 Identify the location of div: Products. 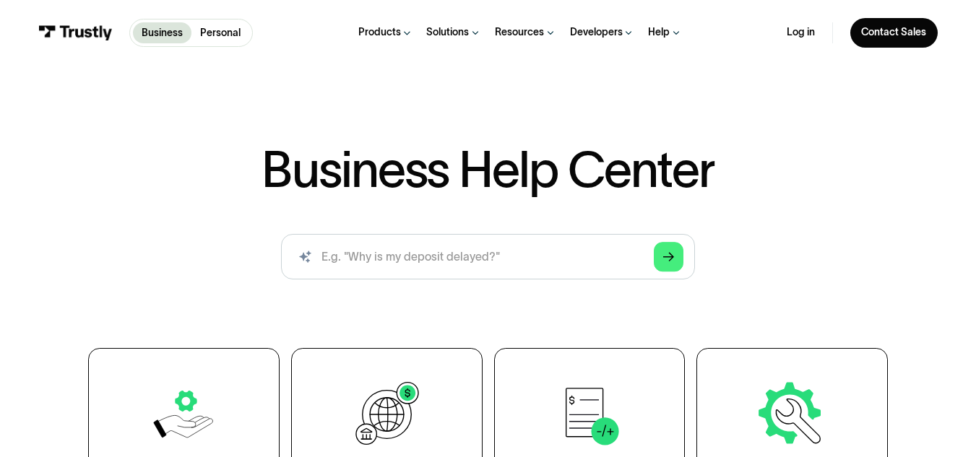
(379, 33).